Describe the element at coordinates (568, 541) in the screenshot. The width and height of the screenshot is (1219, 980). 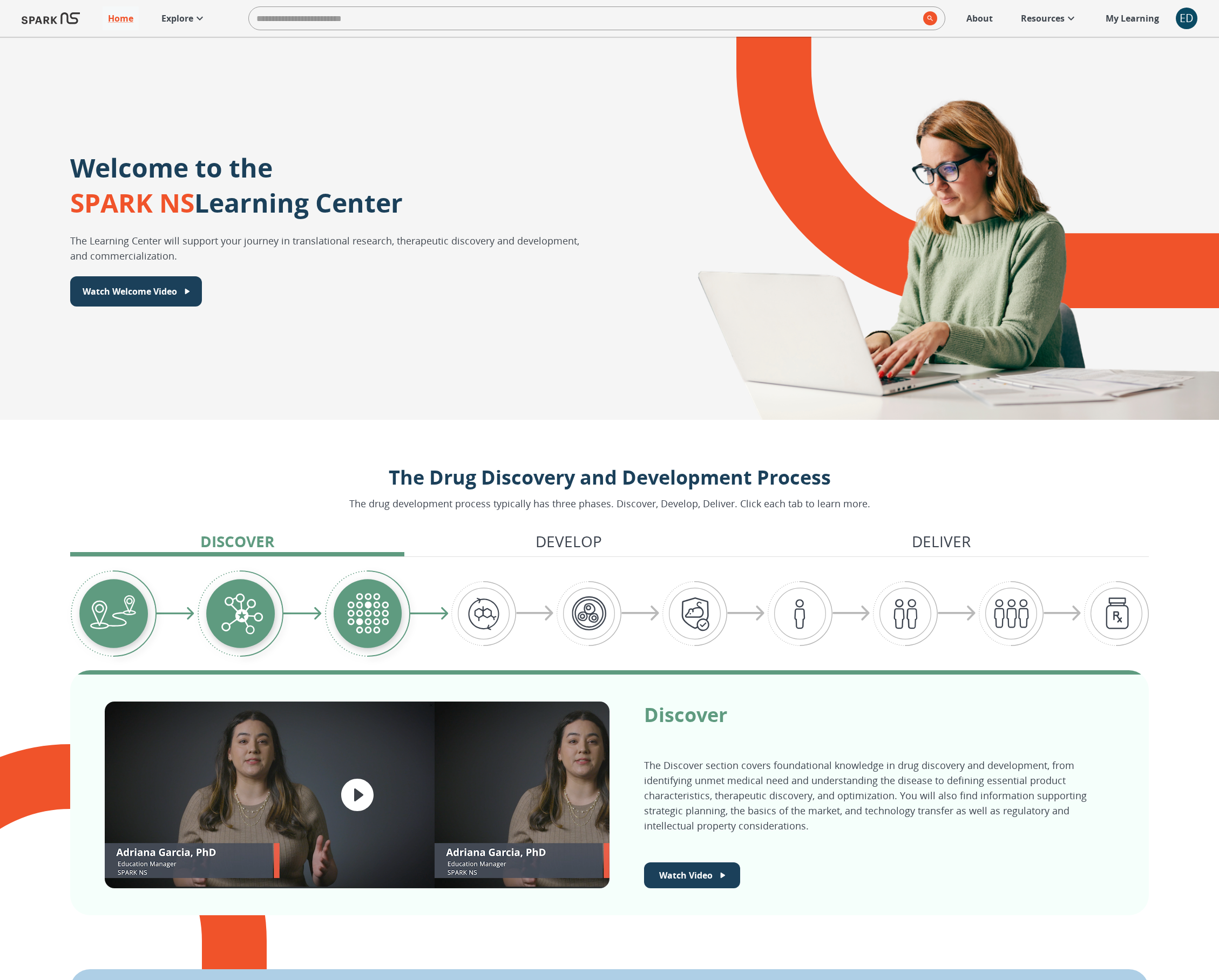
I see `p: Develop` at that location.